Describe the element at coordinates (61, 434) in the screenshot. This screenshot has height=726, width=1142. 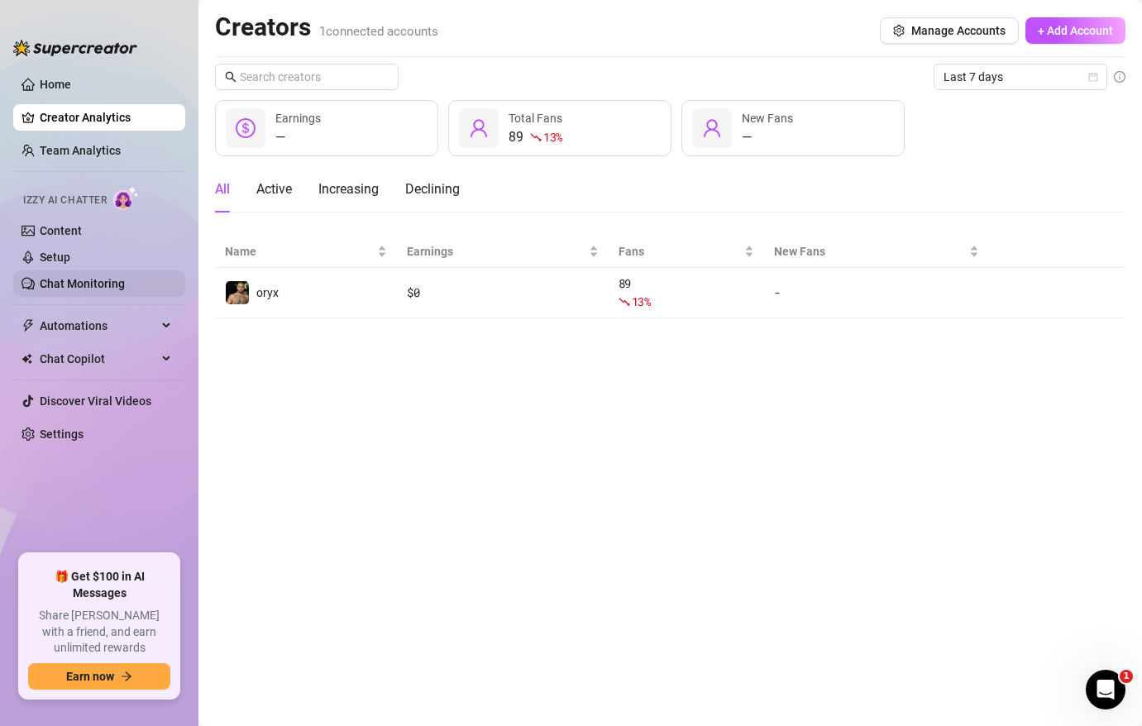
I see `a: Settings` at that location.